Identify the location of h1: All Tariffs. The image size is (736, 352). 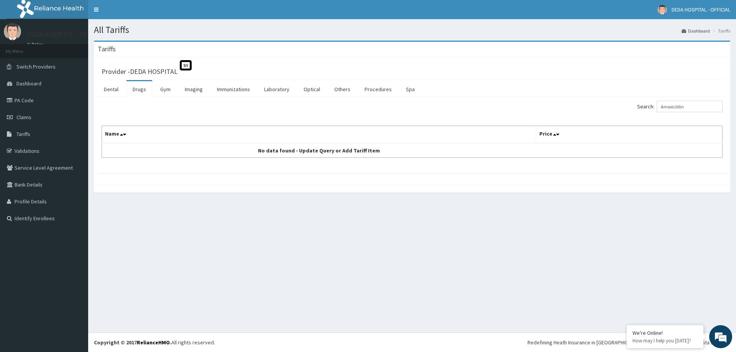
(412, 30).